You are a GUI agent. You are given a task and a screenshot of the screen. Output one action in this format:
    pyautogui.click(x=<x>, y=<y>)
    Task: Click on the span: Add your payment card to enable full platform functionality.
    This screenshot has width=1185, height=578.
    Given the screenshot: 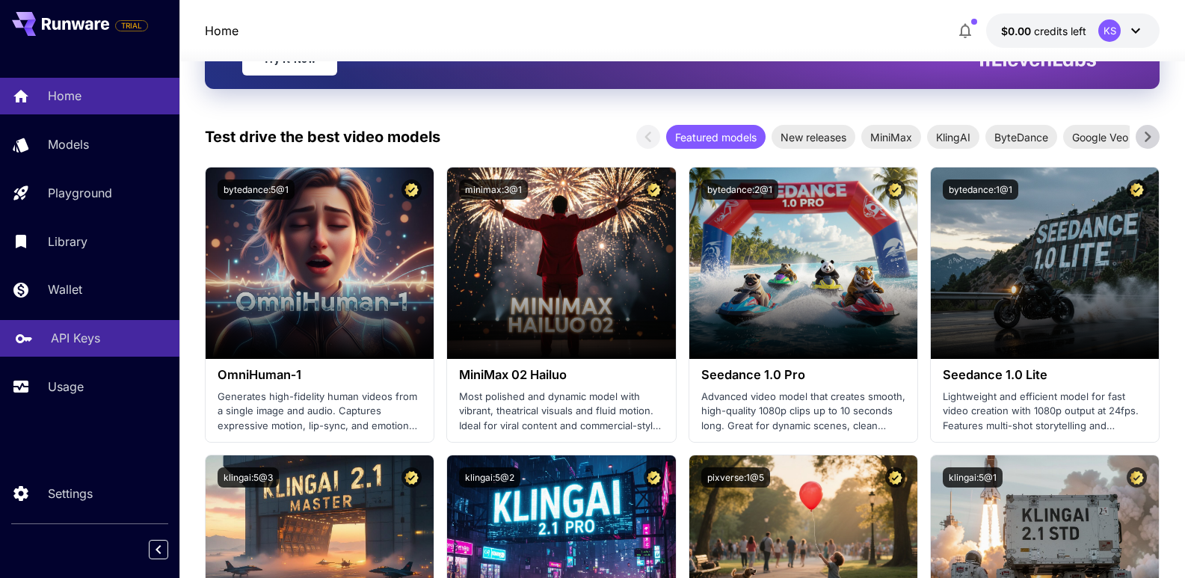 What is the action you would take?
    pyautogui.click(x=132, y=25)
    